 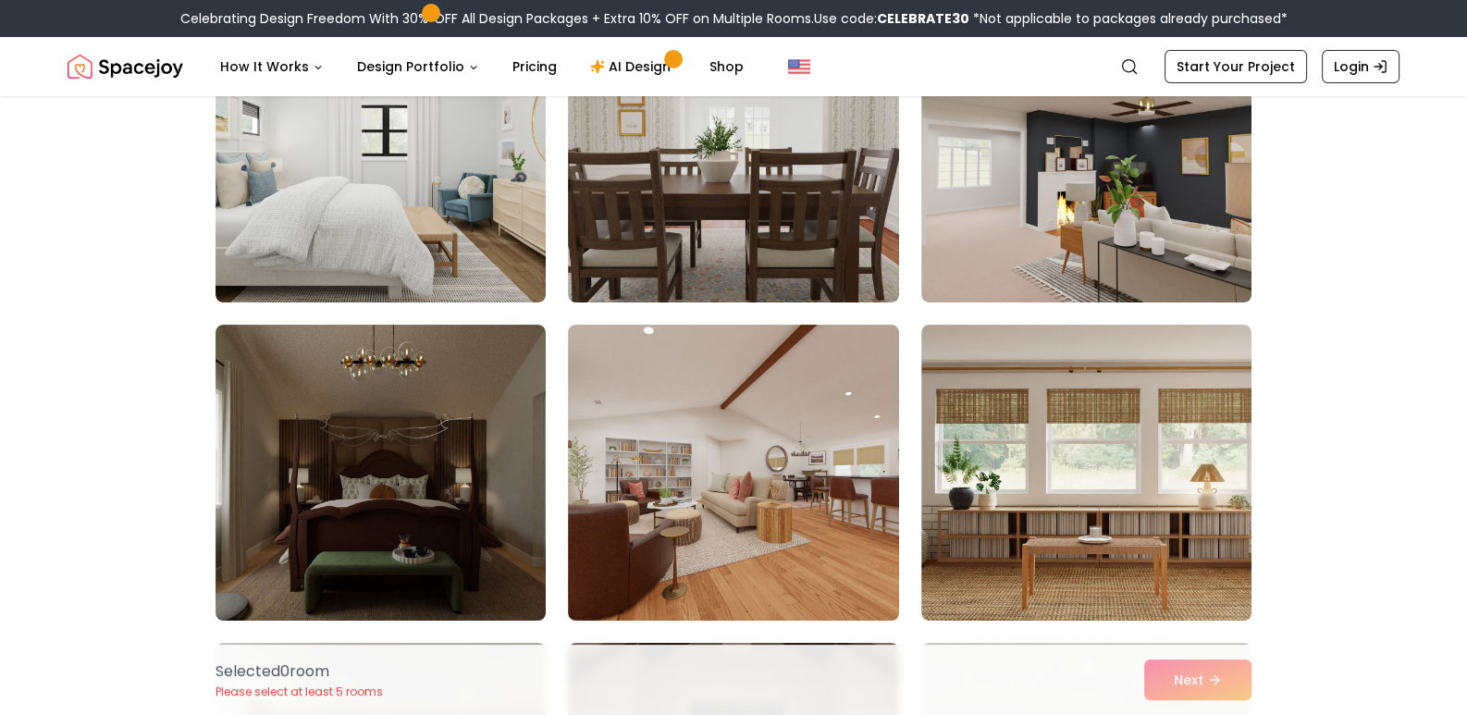 I want to click on a: Shop, so click(x=726, y=67).